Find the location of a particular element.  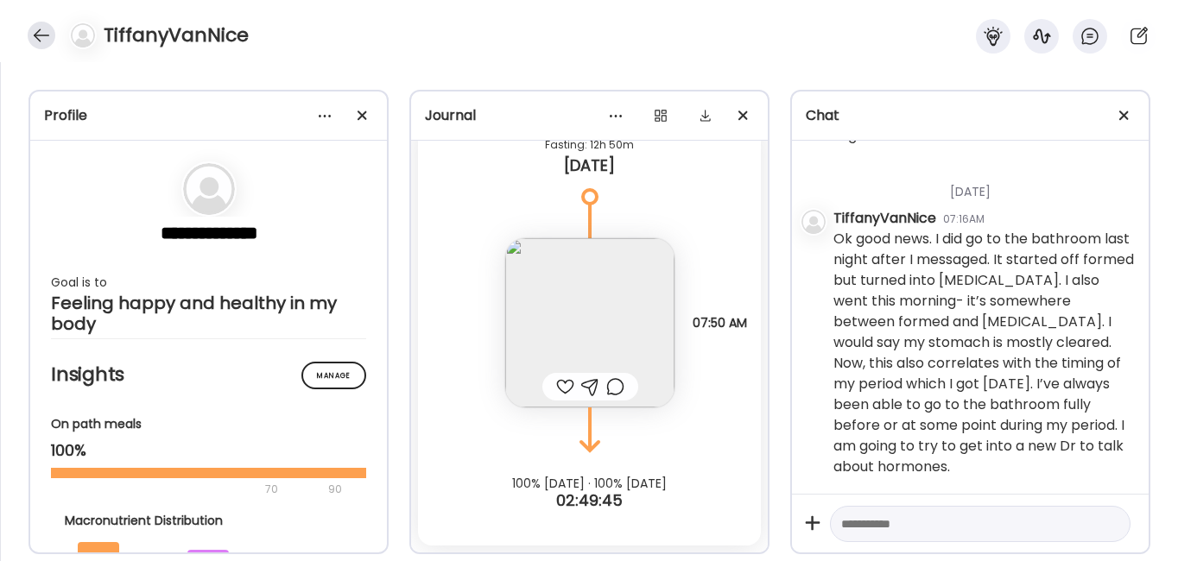

div: 07:16AM is located at coordinates (964, 219).